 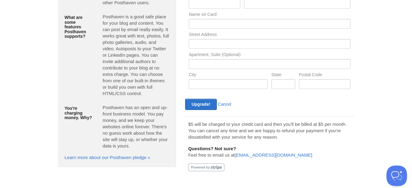 I want to click on label: Postal Code, so click(x=324, y=75).